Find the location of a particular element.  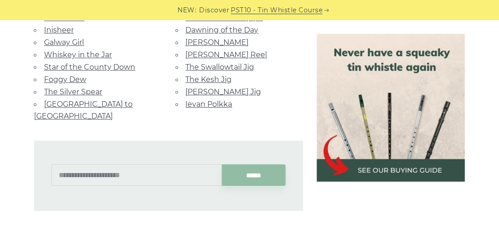

a: The Kesh Jig is located at coordinates (209, 79).